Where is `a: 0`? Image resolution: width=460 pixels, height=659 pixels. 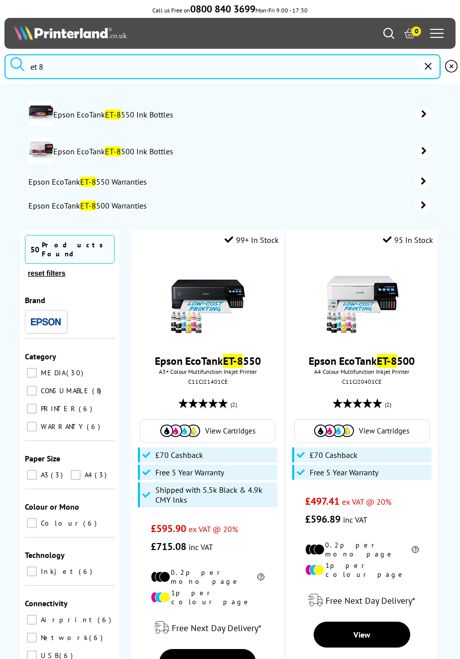 a: 0 is located at coordinates (410, 33).